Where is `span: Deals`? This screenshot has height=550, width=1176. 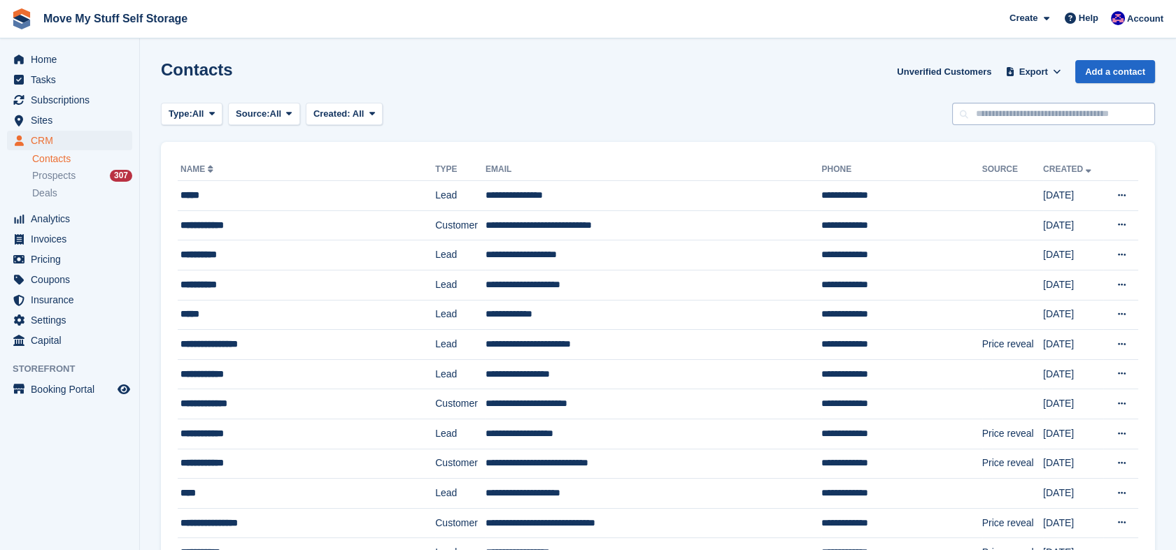
span: Deals is located at coordinates (45, 193).